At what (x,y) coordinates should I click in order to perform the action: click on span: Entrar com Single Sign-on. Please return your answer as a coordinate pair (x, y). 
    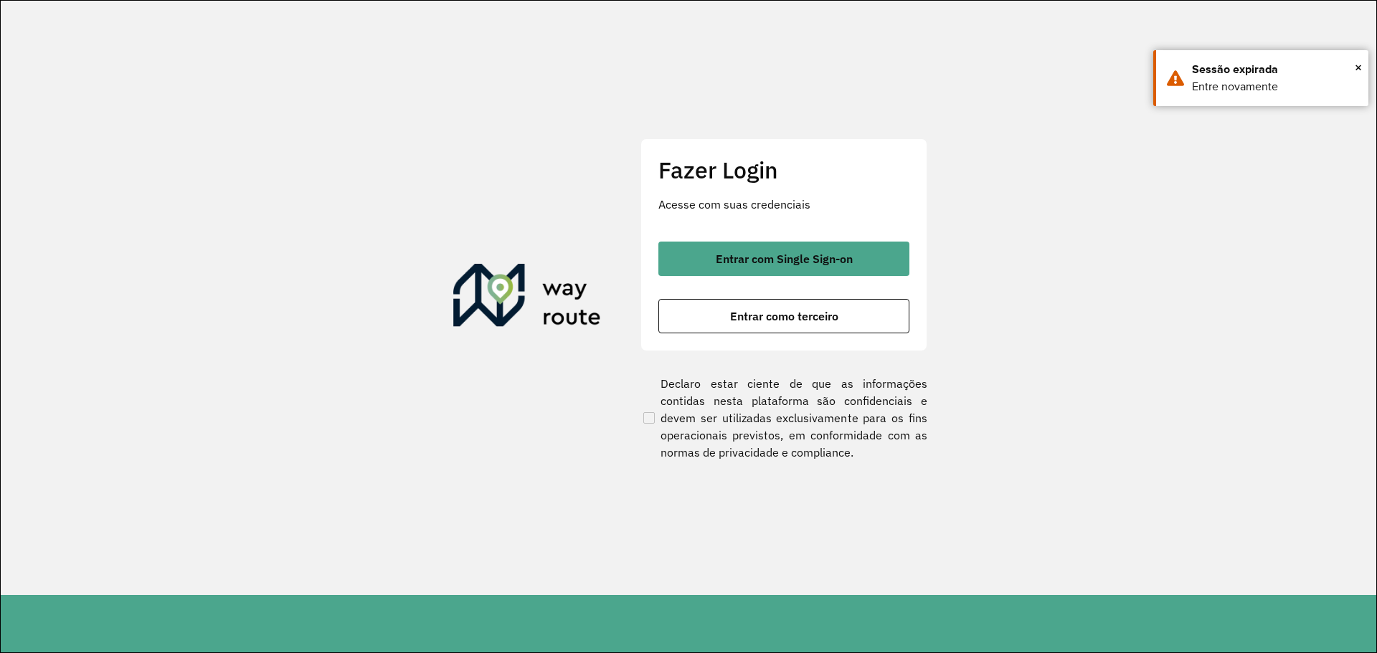
    Looking at the image, I should click on (784, 259).